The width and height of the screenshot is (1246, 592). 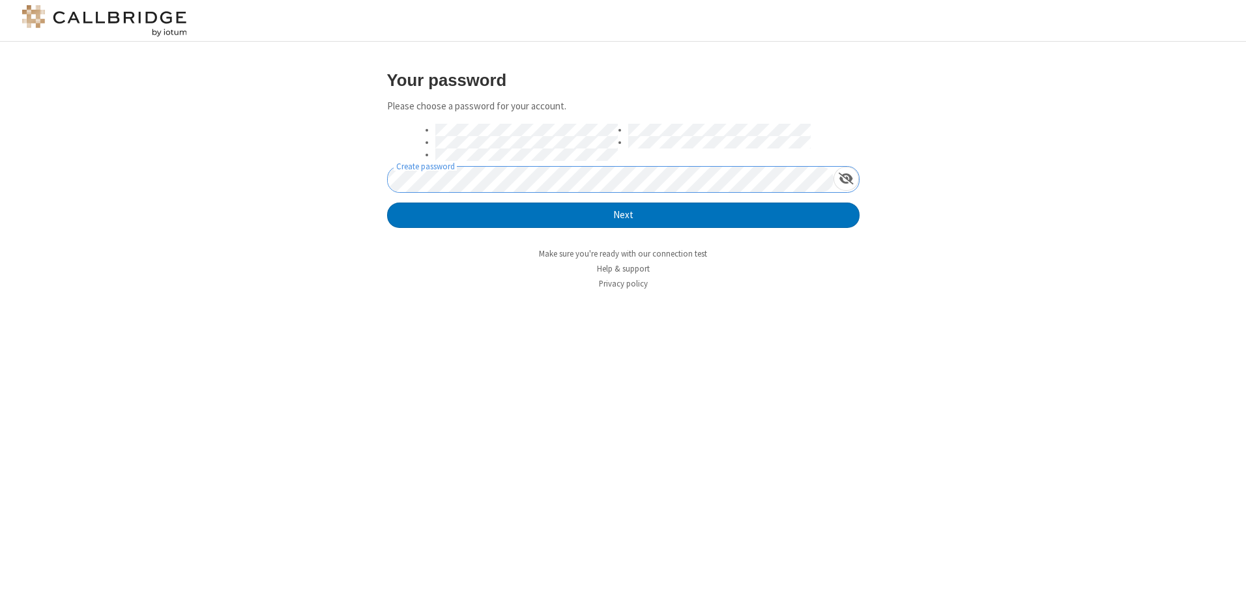 What do you see at coordinates (104, 21) in the screenshot?
I see `img: logo@2x.png` at bounding box center [104, 21].